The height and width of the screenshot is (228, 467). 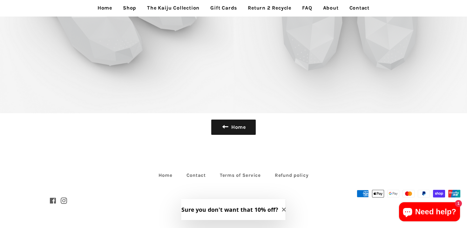 I want to click on inbox-online-store-chat: Shopify online store chat, so click(x=430, y=212).